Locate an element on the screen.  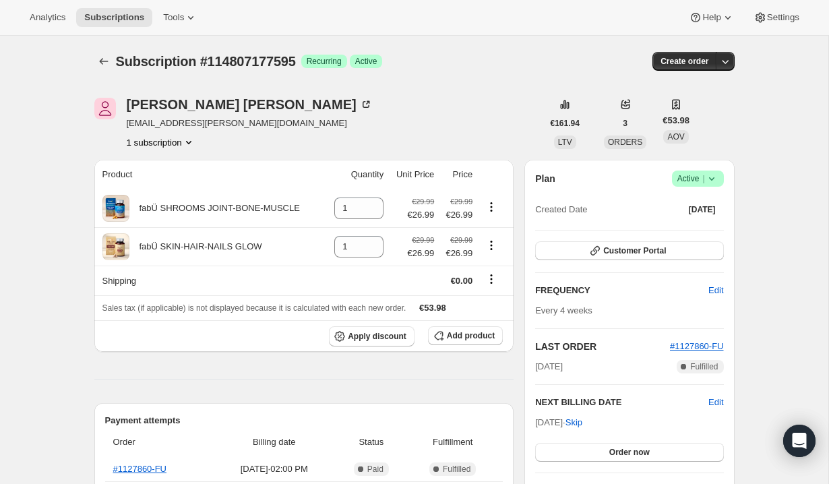
span: Subscription #114807177595 is located at coordinates (206, 61).